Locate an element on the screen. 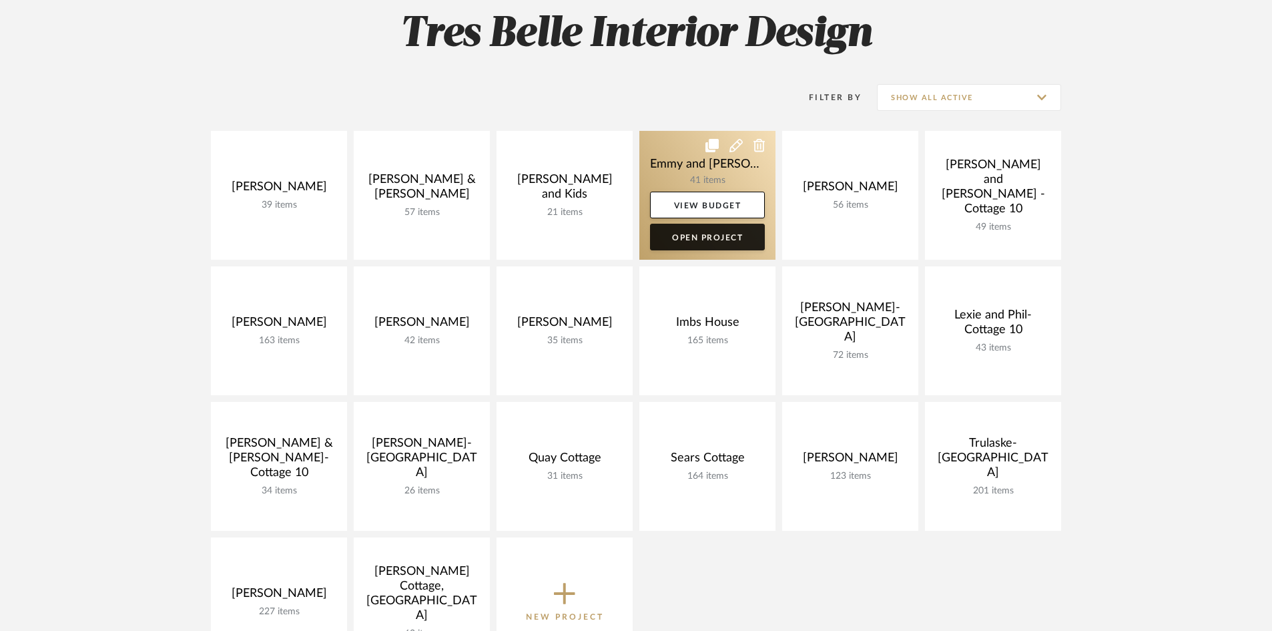 Image resolution: width=1272 pixels, height=631 pixels. div: Lexie and Phil-Cottage 10 is located at coordinates (993, 325).